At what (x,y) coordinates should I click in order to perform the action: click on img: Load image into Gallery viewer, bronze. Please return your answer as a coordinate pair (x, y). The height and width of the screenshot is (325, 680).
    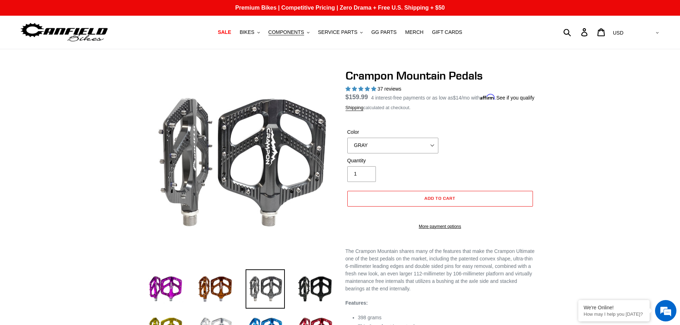
    Looking at the image, I should click on (215, 289).